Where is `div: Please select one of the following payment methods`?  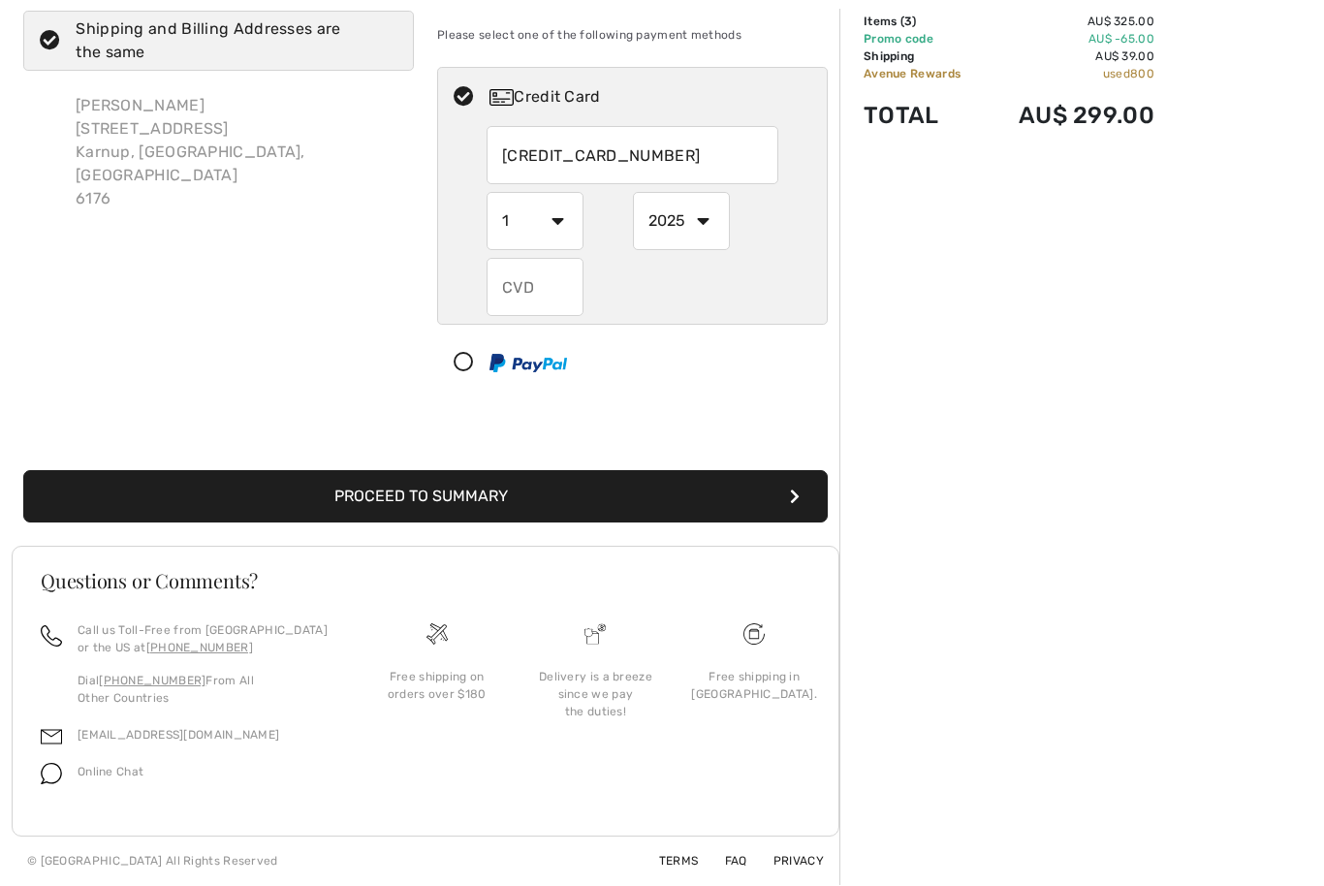
div: Please select one of the following payment methods is located at coordinates (632, 36).